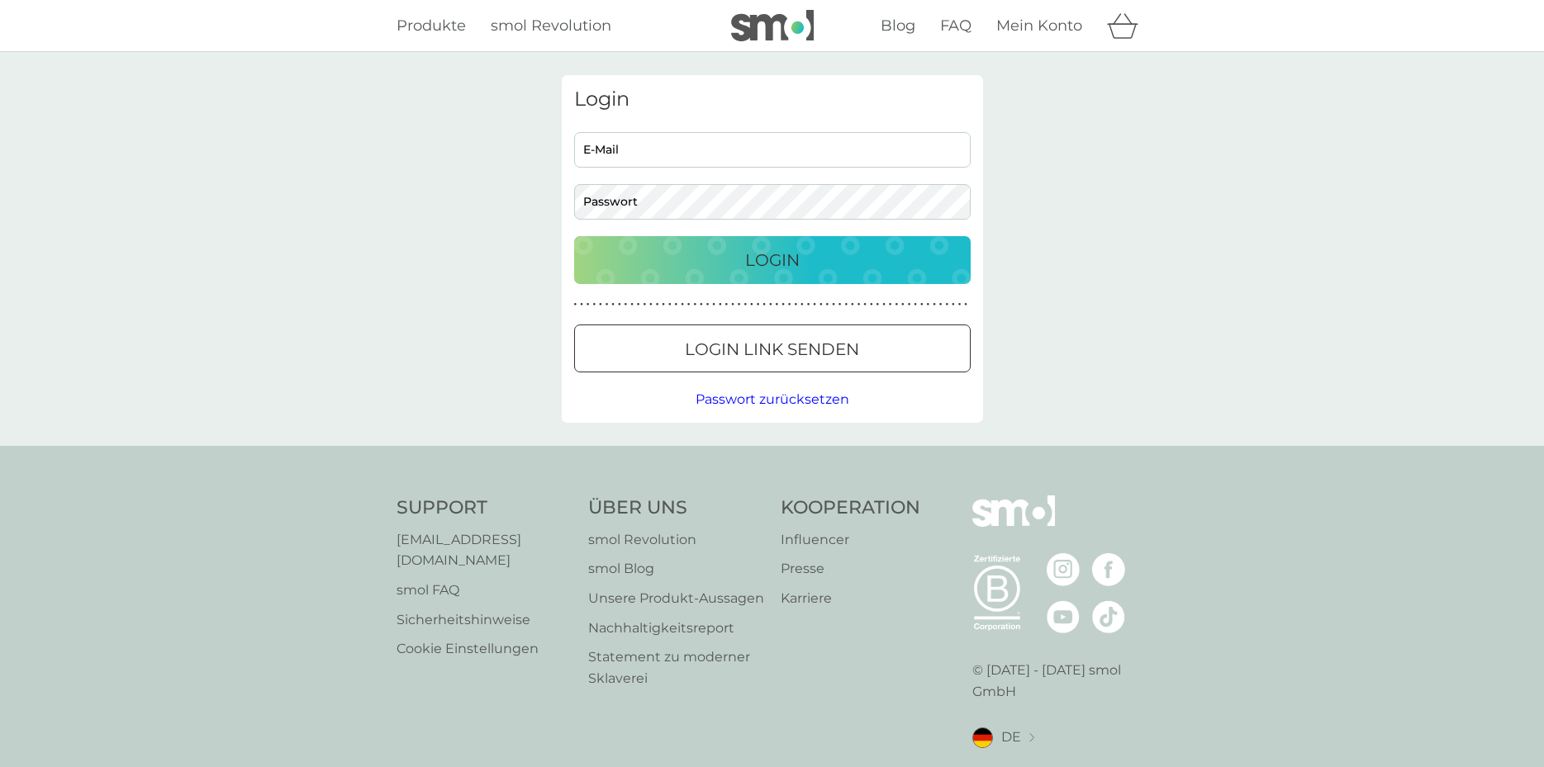 Image resolution: width=1544 pixels, height=767 pixels. I want to click on p: Login, so click(772, 260).